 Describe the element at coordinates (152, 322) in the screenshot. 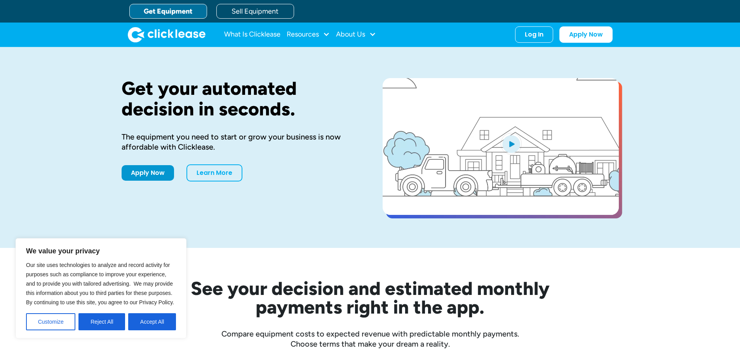

I see `button: Accept All` at that location.